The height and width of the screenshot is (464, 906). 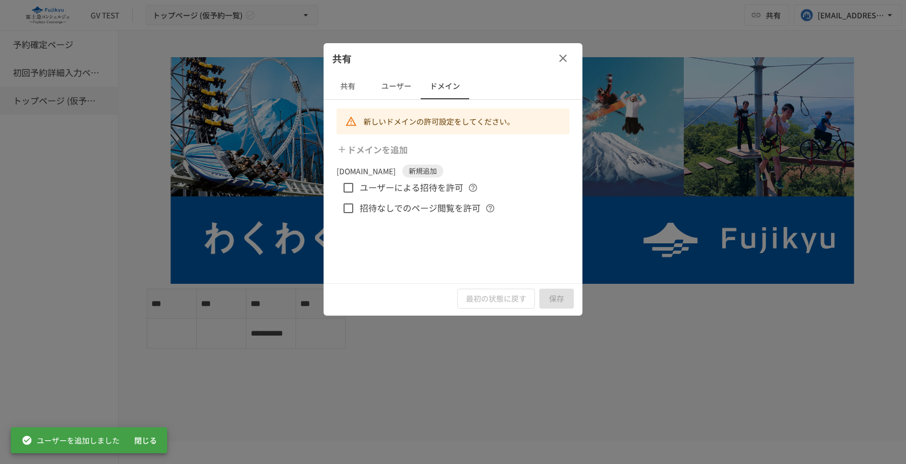 I want to click on div: ユーザーを追加しました, so click(x=71, y=440).